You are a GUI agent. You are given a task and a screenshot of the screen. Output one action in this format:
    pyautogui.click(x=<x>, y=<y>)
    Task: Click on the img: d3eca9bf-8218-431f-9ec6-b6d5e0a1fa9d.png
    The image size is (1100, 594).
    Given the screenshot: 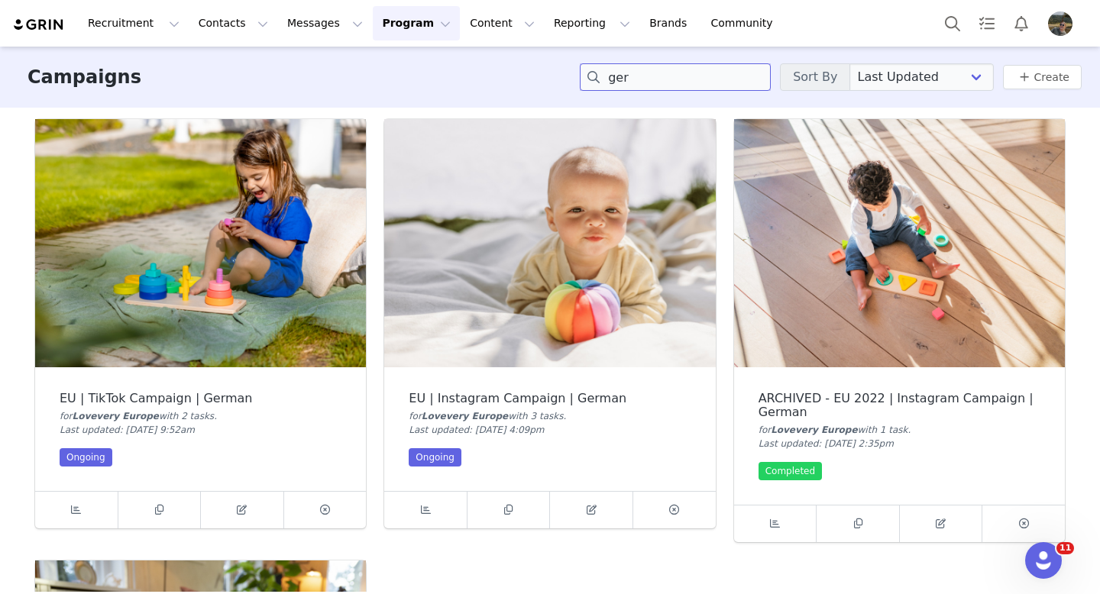 What is the action you would take?
    pyautogui.click(x=1061, y=24)
    